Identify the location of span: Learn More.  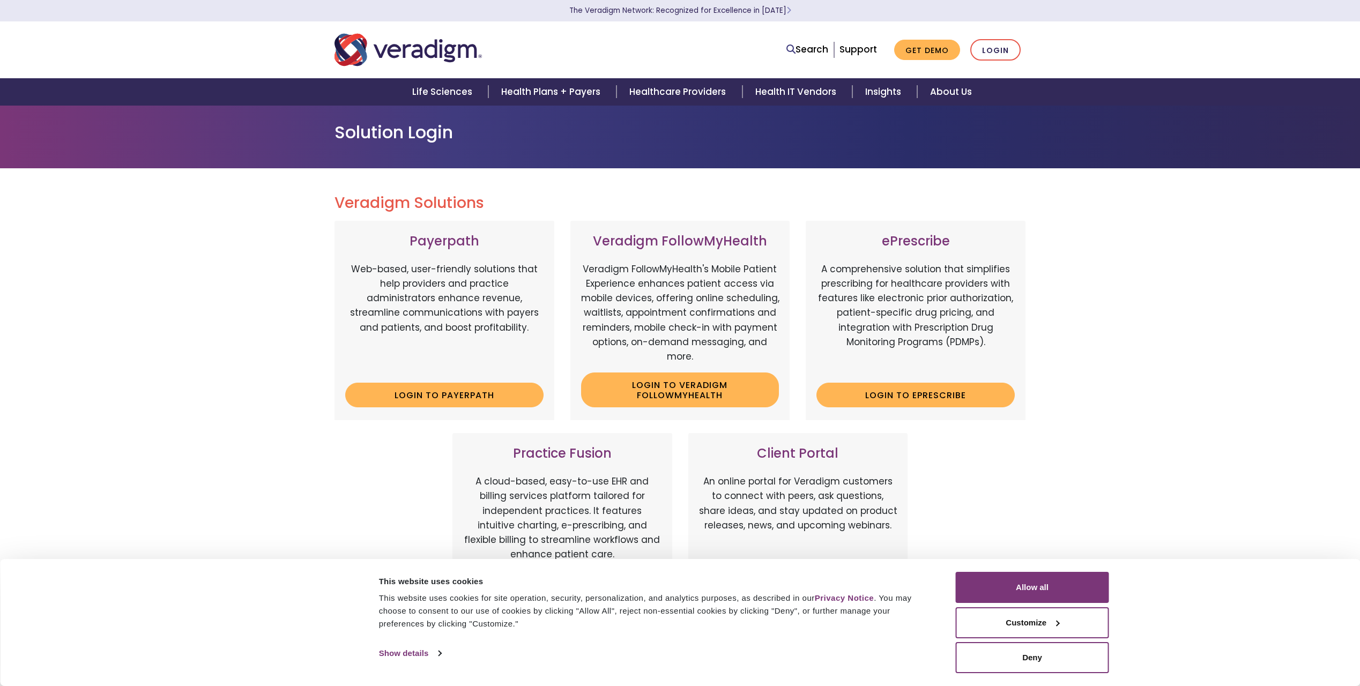
(789, 10).